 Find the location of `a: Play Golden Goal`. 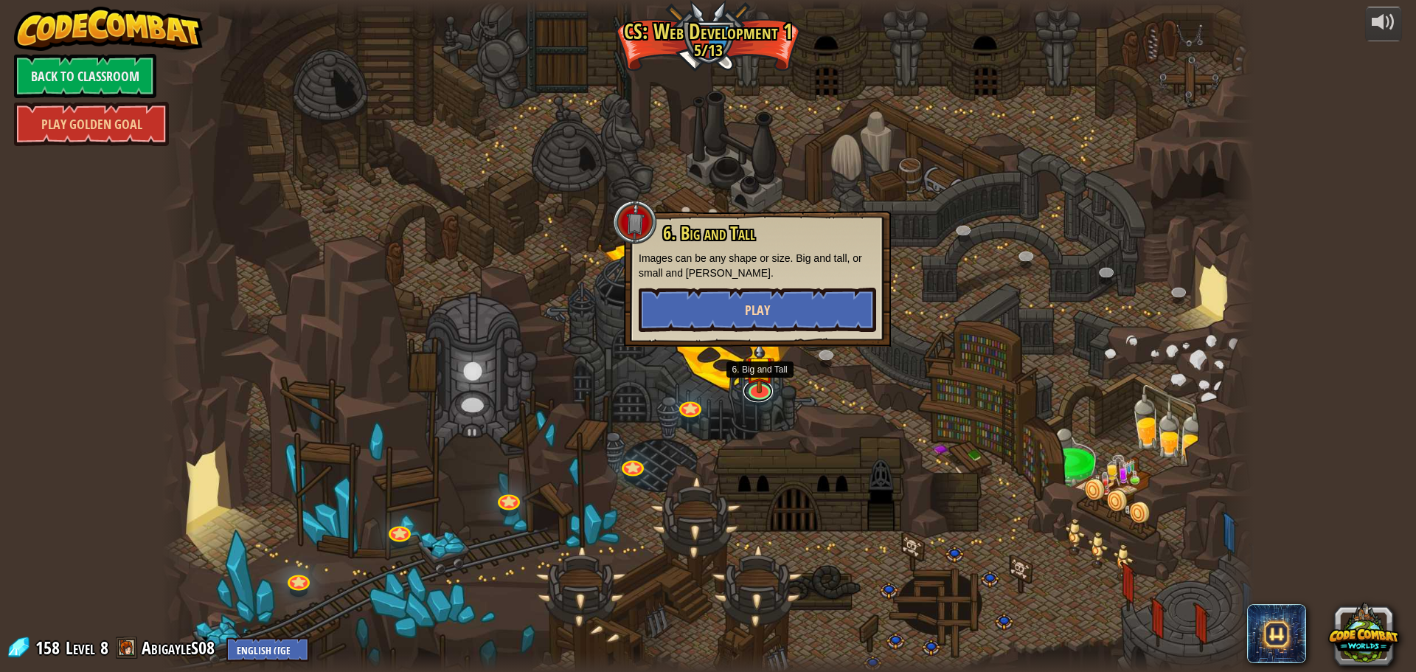

a: Play Golden Goal is located at coordinates (91, 124).